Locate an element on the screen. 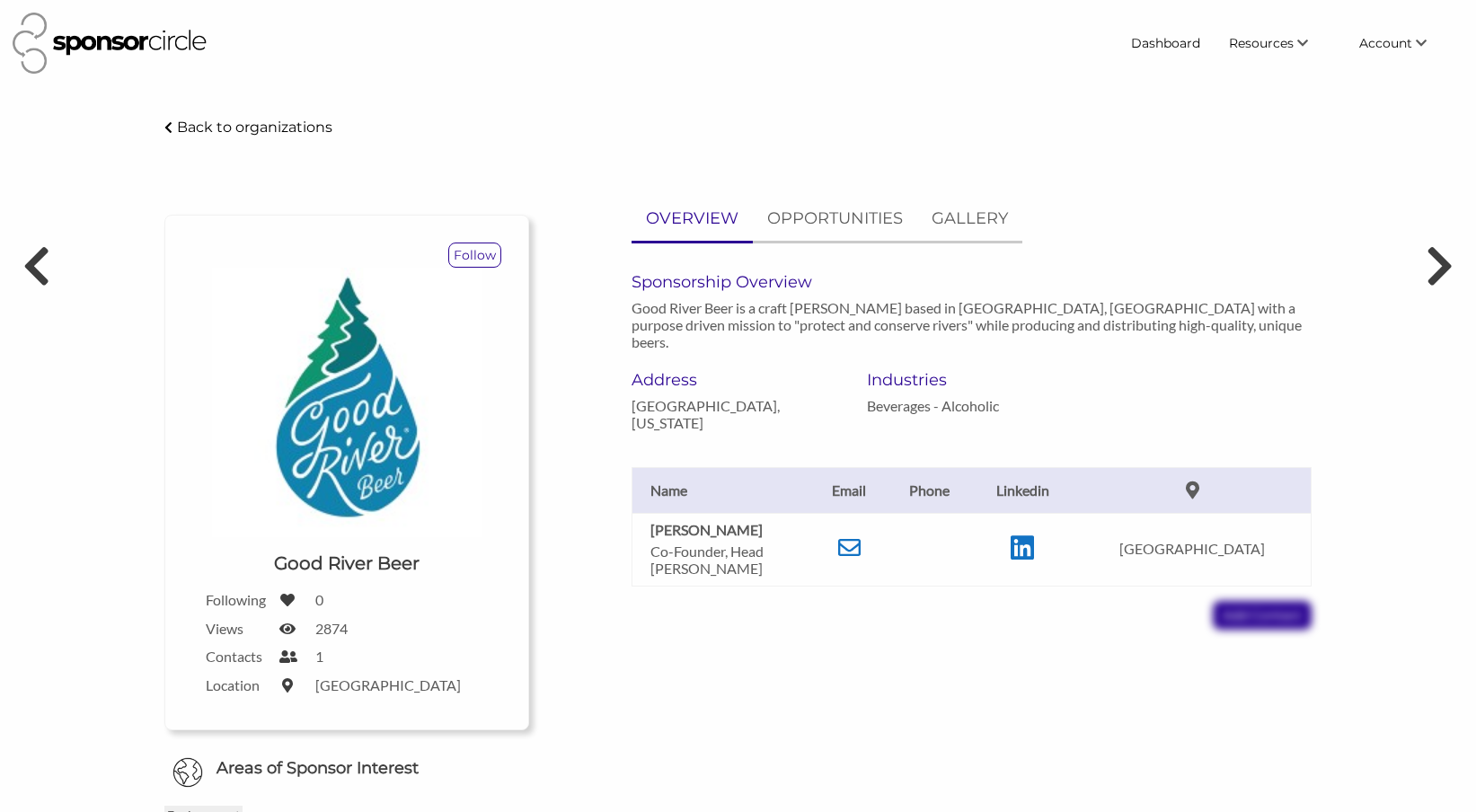 This screenshot has height=812, width=1476. th: Name is located at coordinates (721, 489).